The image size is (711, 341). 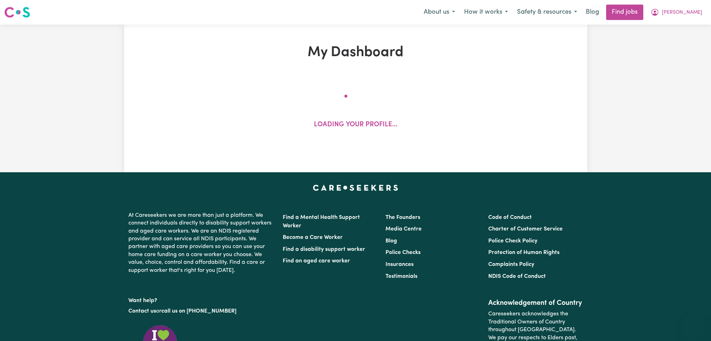 I want to click on a: Find jobs, so click(x=625, y=12).